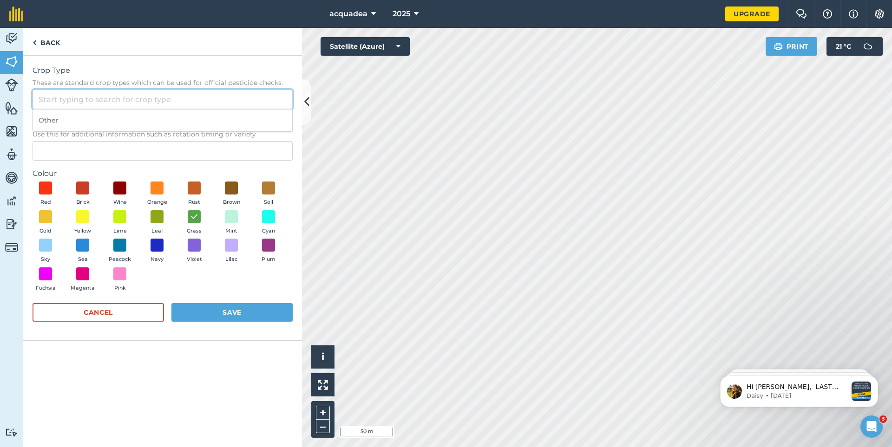 This screenshot has height=447, width=892. I want to click on span: Magenta, so click(83, 288).